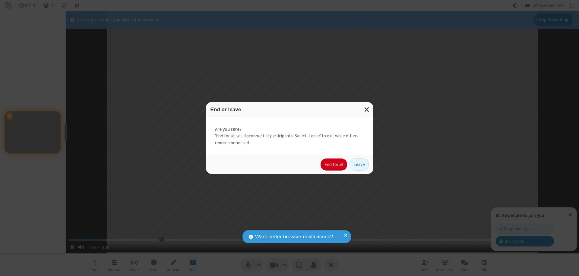 The width and height of the screenshot is (579, 276). I want to click on button: Close modal, so click(367, 109).